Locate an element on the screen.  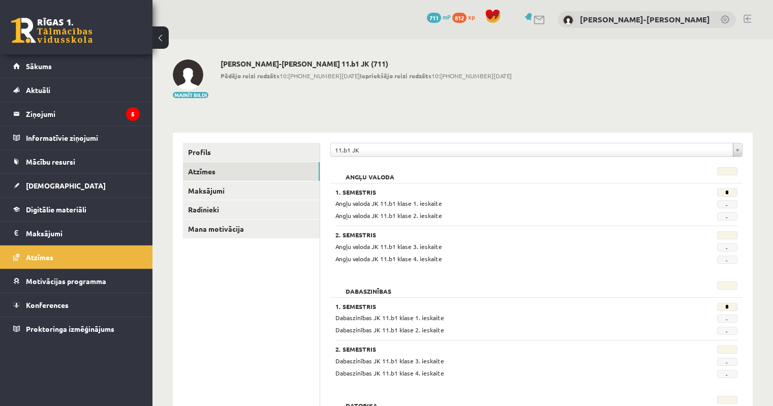
a: Profils is located at coordinates (251, 152).